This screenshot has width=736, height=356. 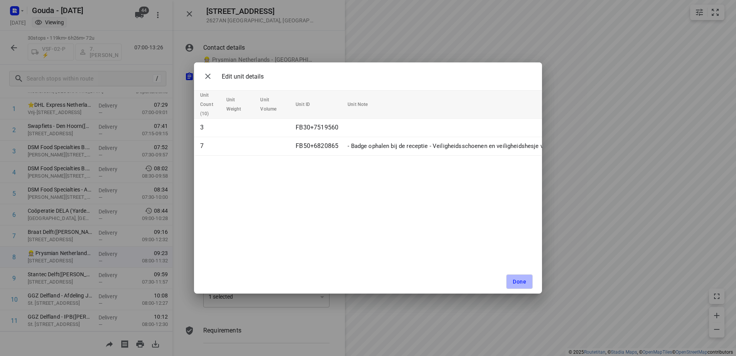 I want to click on span: Unit Volume, so click(x=273, y=104).